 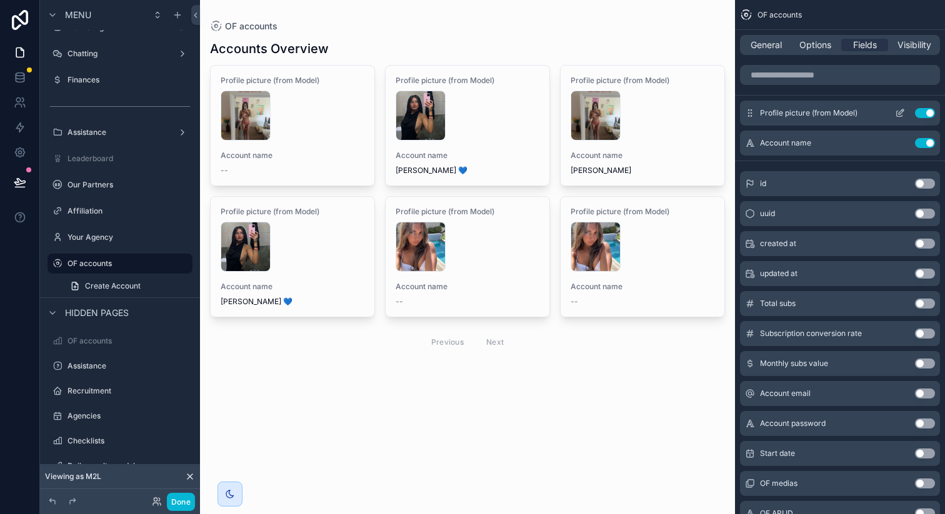 What do you see at coordinates (120, 211) in the screenshot?
I see `a: Affiliation` at bounding box center [120, 211].